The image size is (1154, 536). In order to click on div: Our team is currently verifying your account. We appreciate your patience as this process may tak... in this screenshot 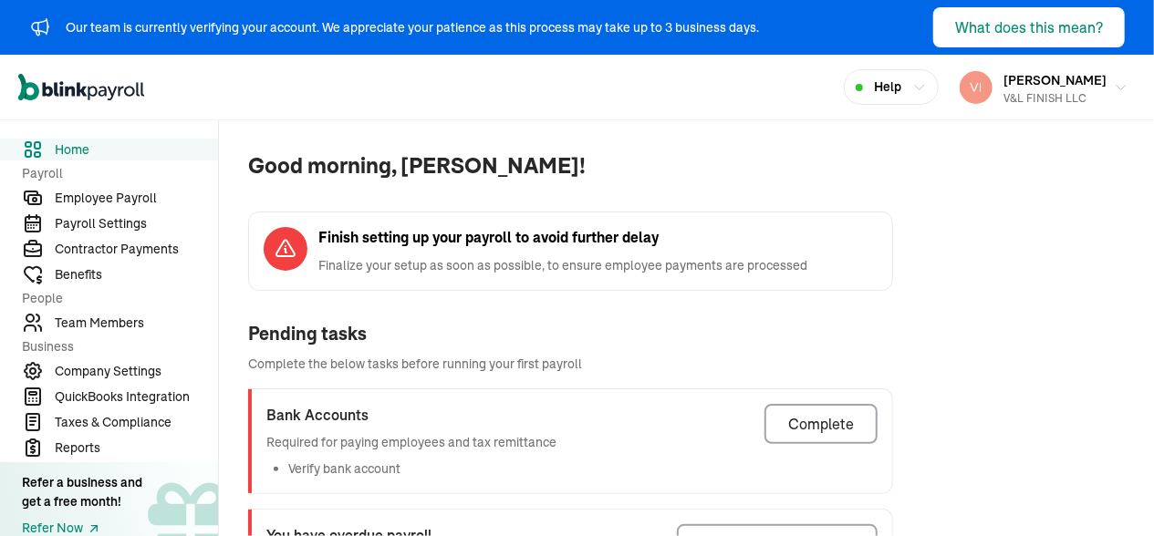, I will do `click(412, 27)`.